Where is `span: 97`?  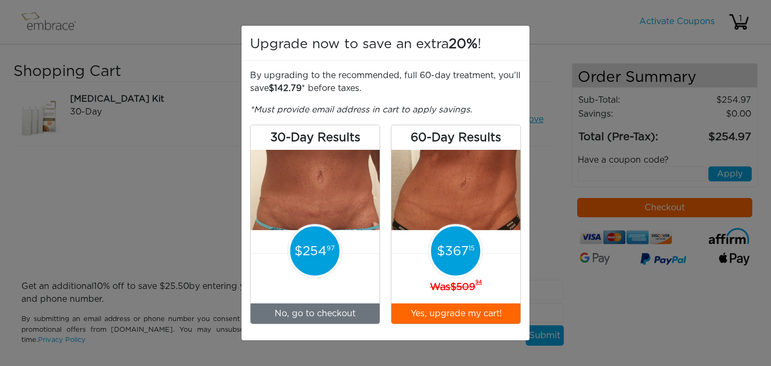
span: 97 is located at coordinates (330, 248).